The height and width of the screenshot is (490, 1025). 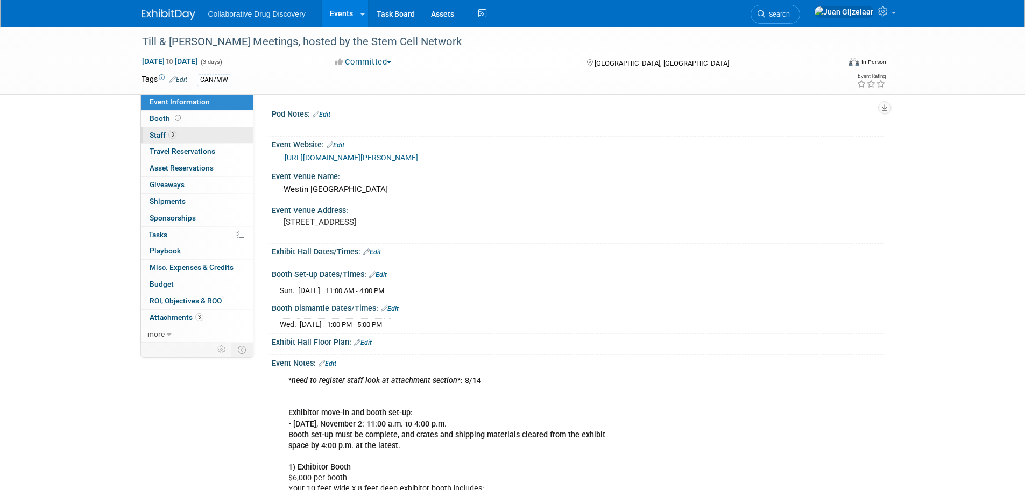 What do you see at coordinates (180, 102) in the screenshot?
I see `span: Event Information` at bounding box center [180, 102].